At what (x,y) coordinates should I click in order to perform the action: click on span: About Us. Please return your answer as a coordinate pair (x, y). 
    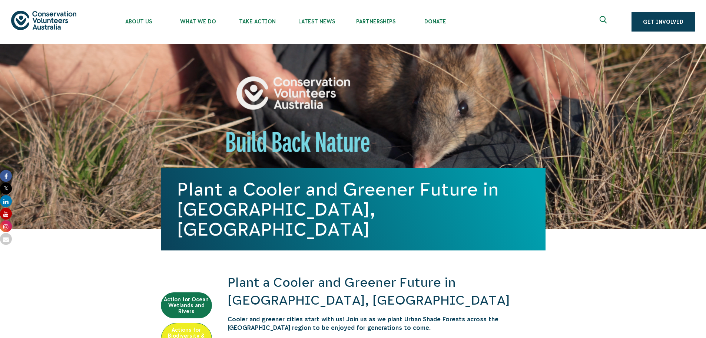
    Looking at the image, I should click on (139, 22).